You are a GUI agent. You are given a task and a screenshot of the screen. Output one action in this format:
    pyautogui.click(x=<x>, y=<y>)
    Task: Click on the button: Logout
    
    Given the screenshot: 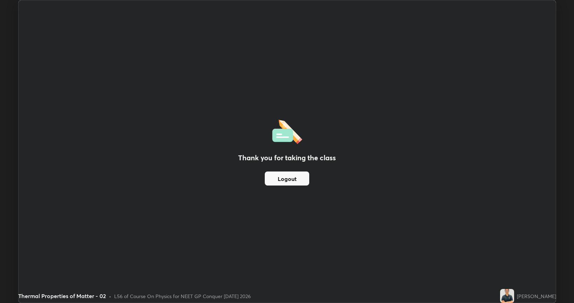 What is the action you would take?
    pyautogui.click(x=287, y=178)
    